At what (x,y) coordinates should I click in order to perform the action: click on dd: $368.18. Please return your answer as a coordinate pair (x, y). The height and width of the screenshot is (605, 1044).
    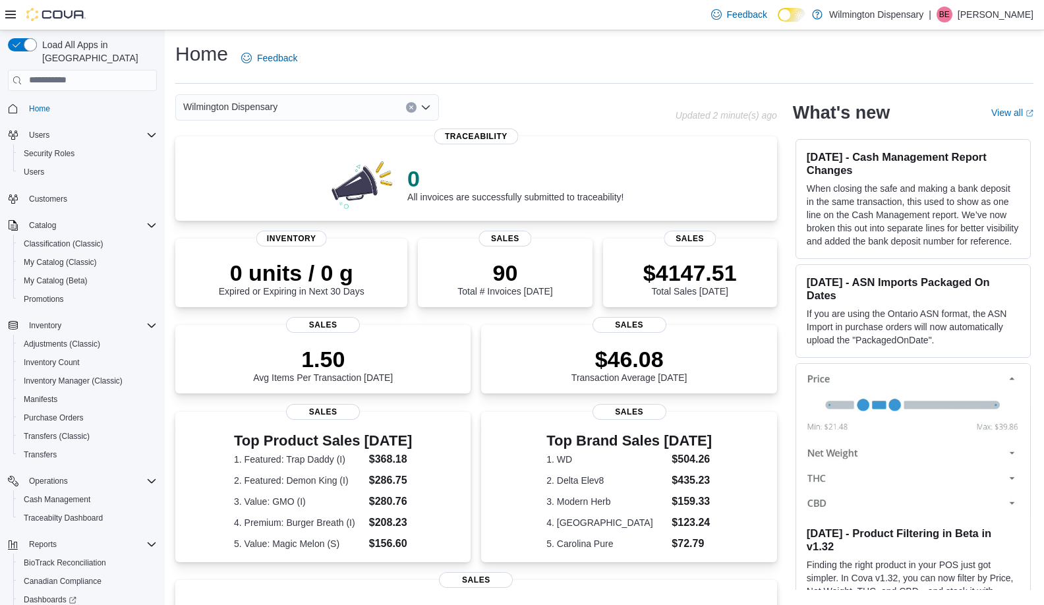
    Looking at the image, I should click on (391, 459).